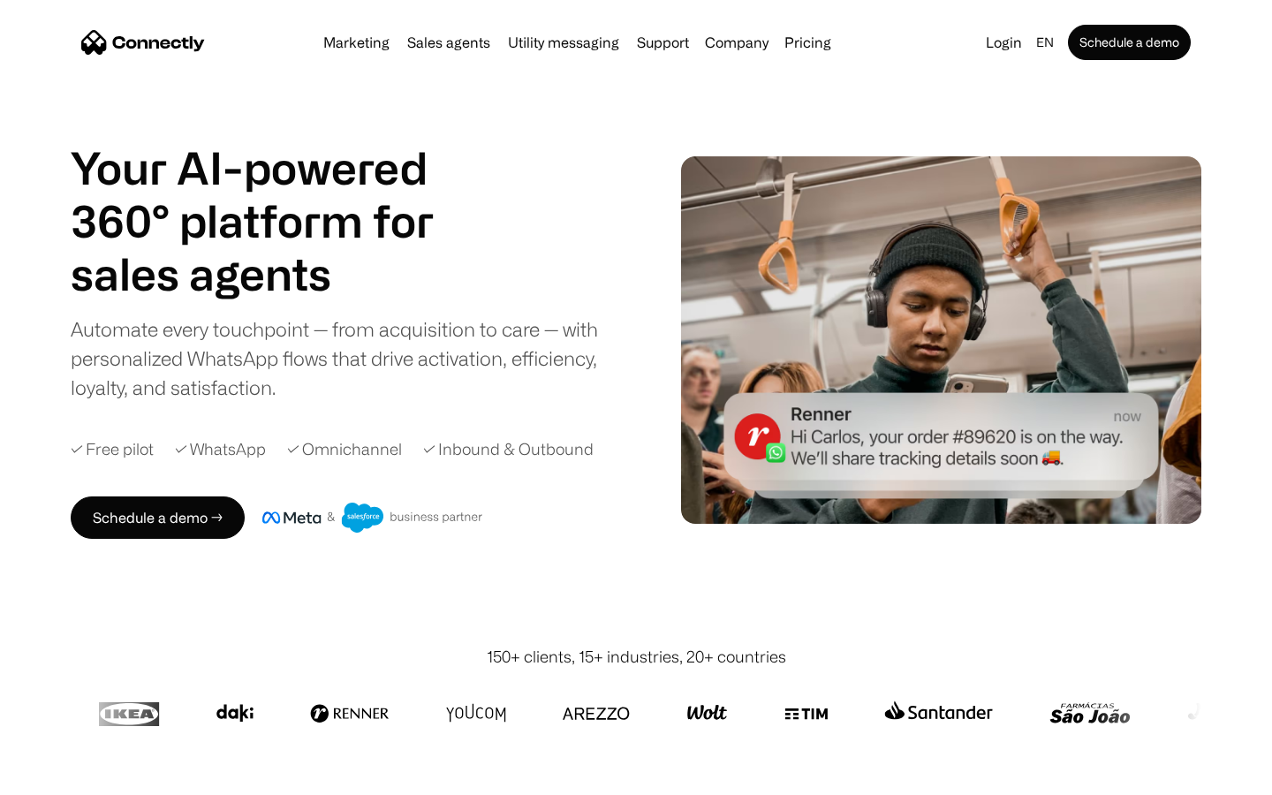 The width and height of the screenshot is (1272, 795). What do you see at coordinates (157, 518) in the screenshot?
I see `a: Schedule a demo →` at bounding box center [157, 518].